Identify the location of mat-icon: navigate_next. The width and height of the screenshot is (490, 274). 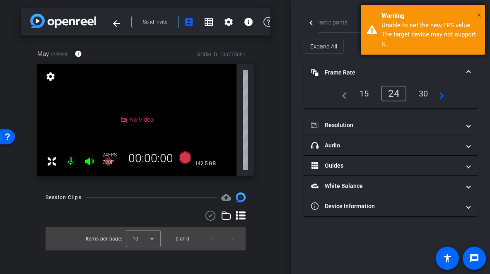
(439, 94).